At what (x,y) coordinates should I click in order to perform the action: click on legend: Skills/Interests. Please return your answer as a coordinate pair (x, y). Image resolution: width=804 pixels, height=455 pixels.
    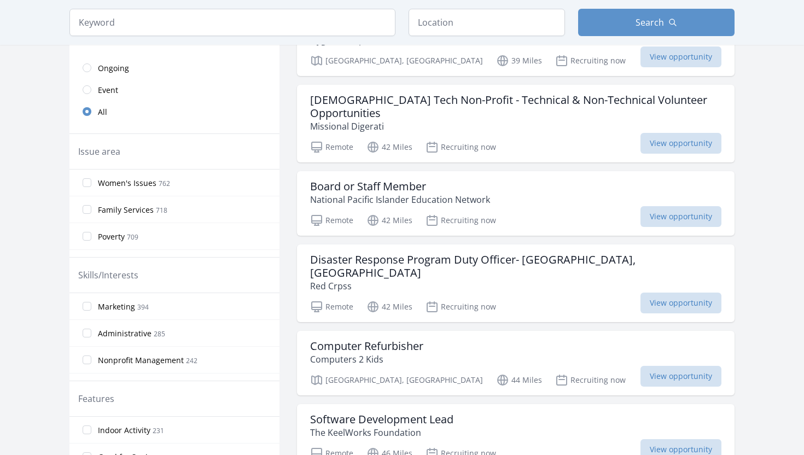
    Looking at the image, I should click on (108, 275).